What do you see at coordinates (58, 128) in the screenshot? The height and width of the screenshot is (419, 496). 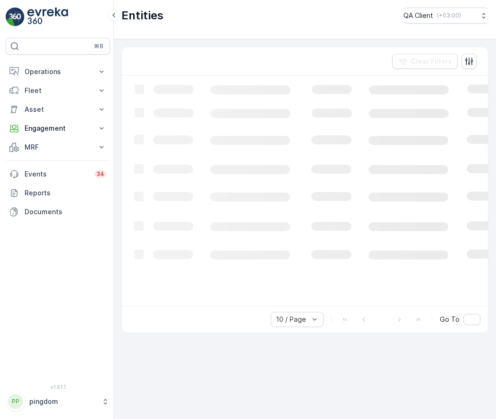 I see `button: Engagement` at bounding box center [58, 128].